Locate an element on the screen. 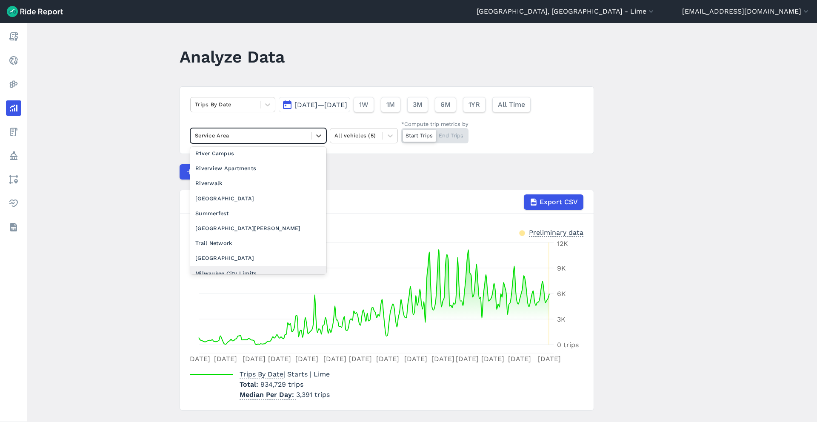 The height and width of the screenshot is (422, 817). tspan: 9K is located at coordinates (561, 268).